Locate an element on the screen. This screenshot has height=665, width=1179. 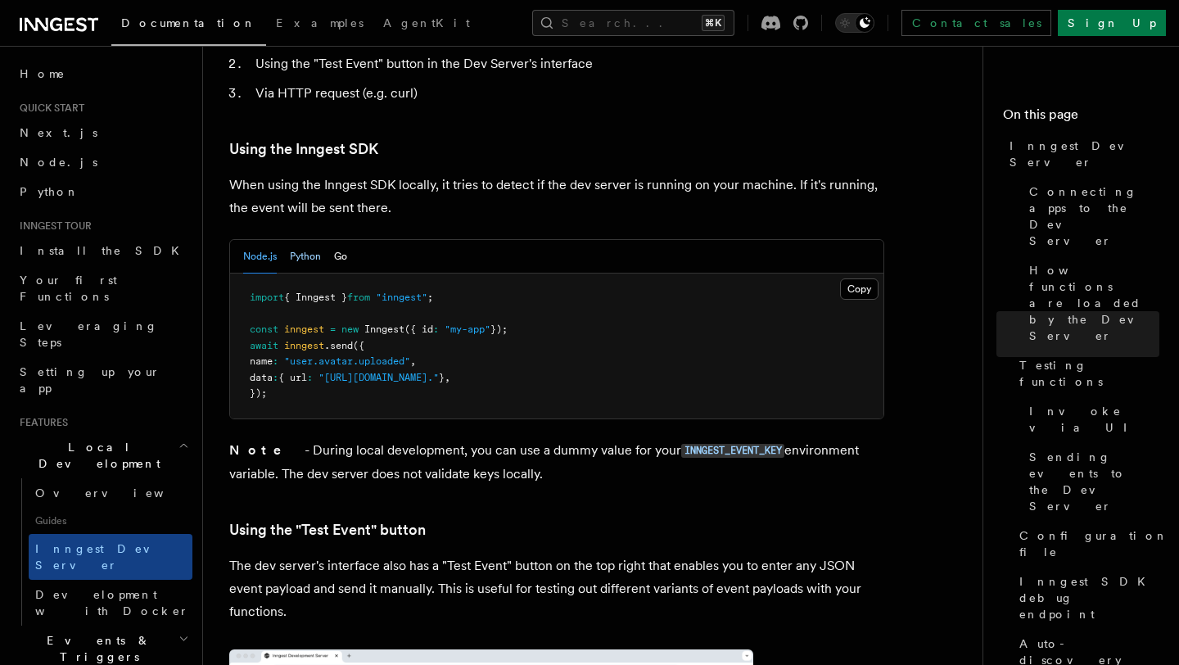
a: Connecting apps to the Dev Server is located at coordinates (1090, 216).